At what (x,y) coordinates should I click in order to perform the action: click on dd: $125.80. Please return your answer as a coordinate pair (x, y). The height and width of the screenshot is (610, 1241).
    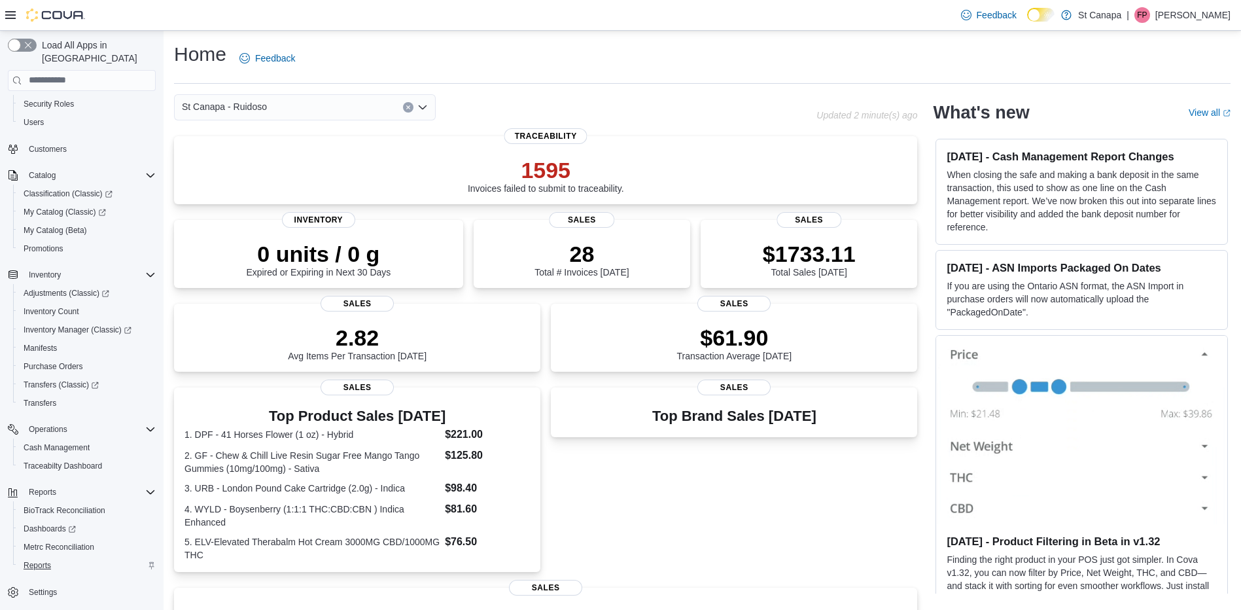
    Looking at the image, I should click on (487, 455).